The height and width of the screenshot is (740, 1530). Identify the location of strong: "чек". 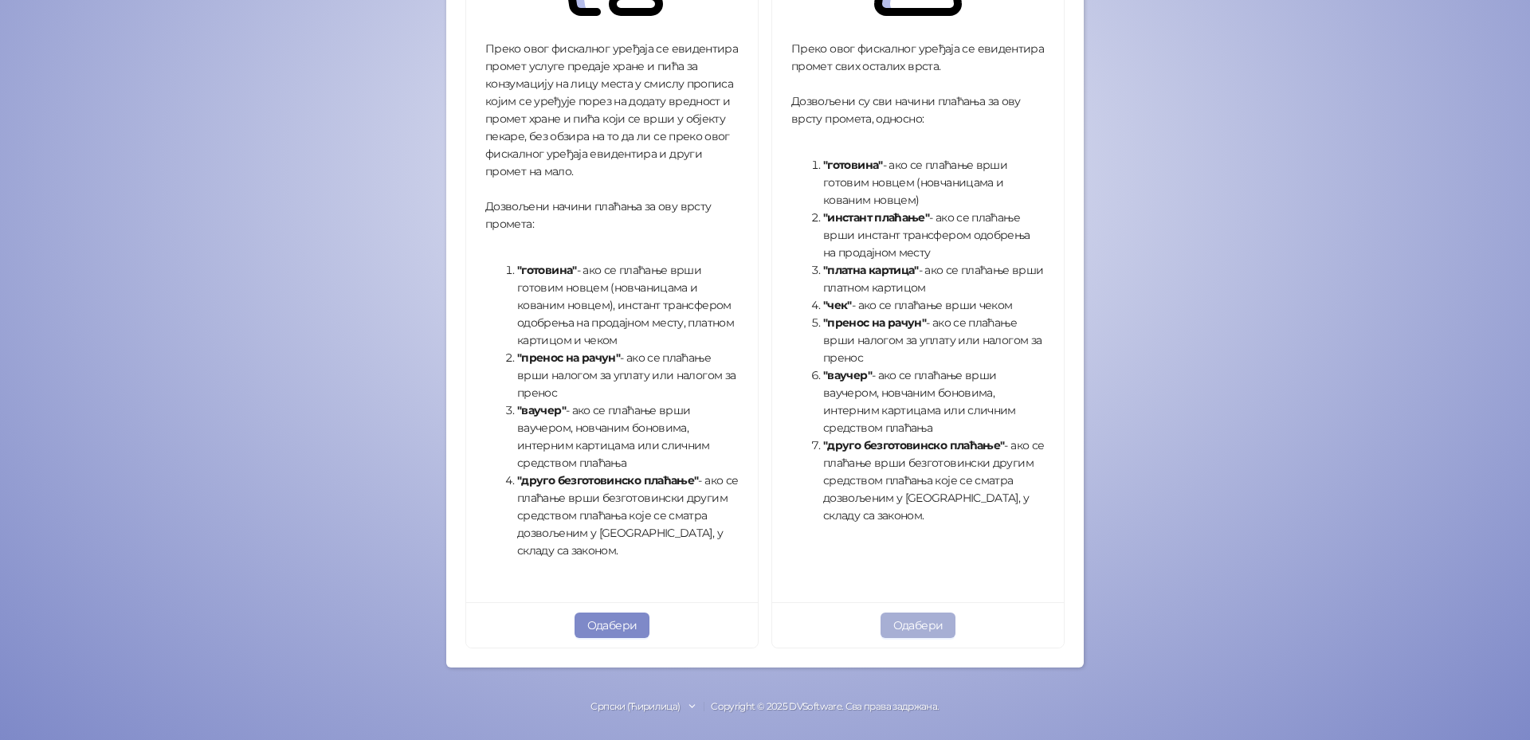
(837, 305).